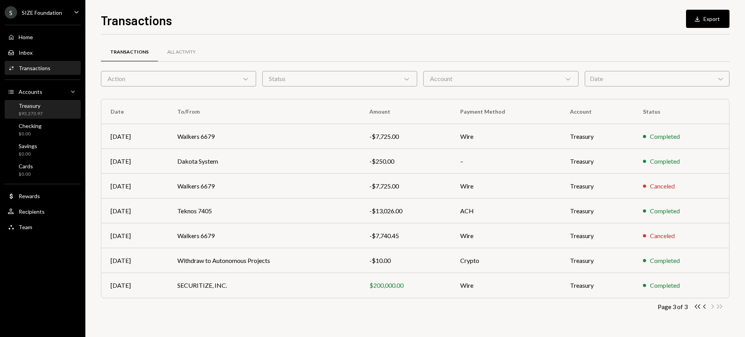 This screenshot has width=745, height=337. I want to click on th: Date, so click(135, 112).